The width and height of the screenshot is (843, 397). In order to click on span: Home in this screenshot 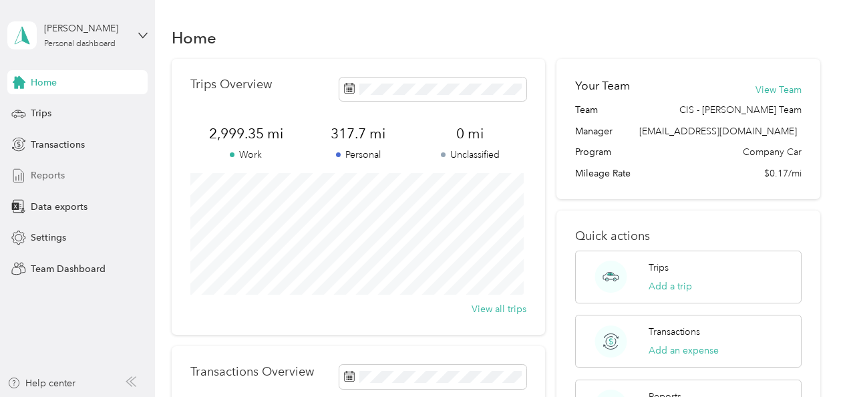, I will do `click(43, 82)`.